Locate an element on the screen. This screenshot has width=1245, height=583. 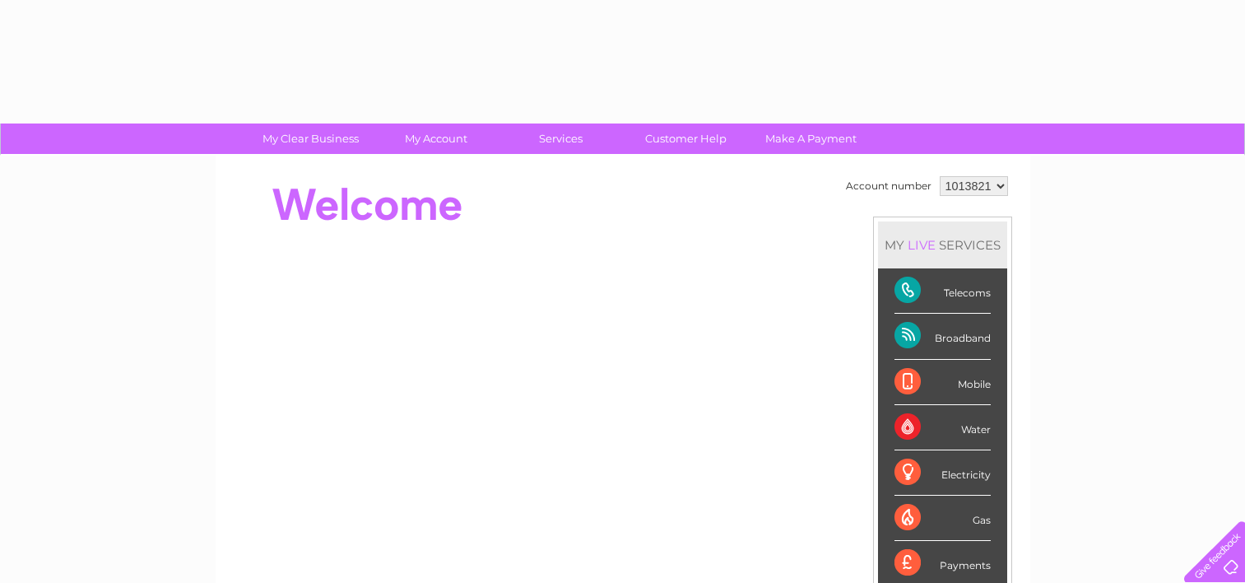
div: Electricity is located at coordinates (942, 472).